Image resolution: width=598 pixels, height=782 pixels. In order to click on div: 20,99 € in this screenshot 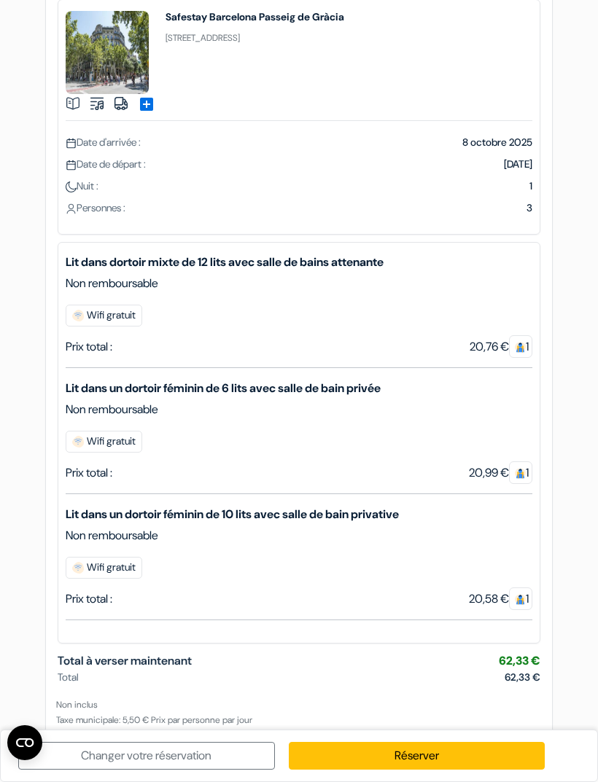, I will do `click(500, 473)`.